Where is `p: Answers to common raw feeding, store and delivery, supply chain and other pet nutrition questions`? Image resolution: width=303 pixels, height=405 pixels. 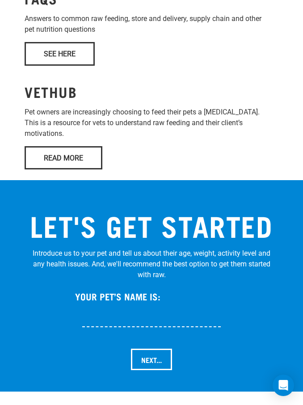 p: Answers to common raw feeding, store and delivery, supply chain and other pet nutrition questions is located at coordinates (151, 24).